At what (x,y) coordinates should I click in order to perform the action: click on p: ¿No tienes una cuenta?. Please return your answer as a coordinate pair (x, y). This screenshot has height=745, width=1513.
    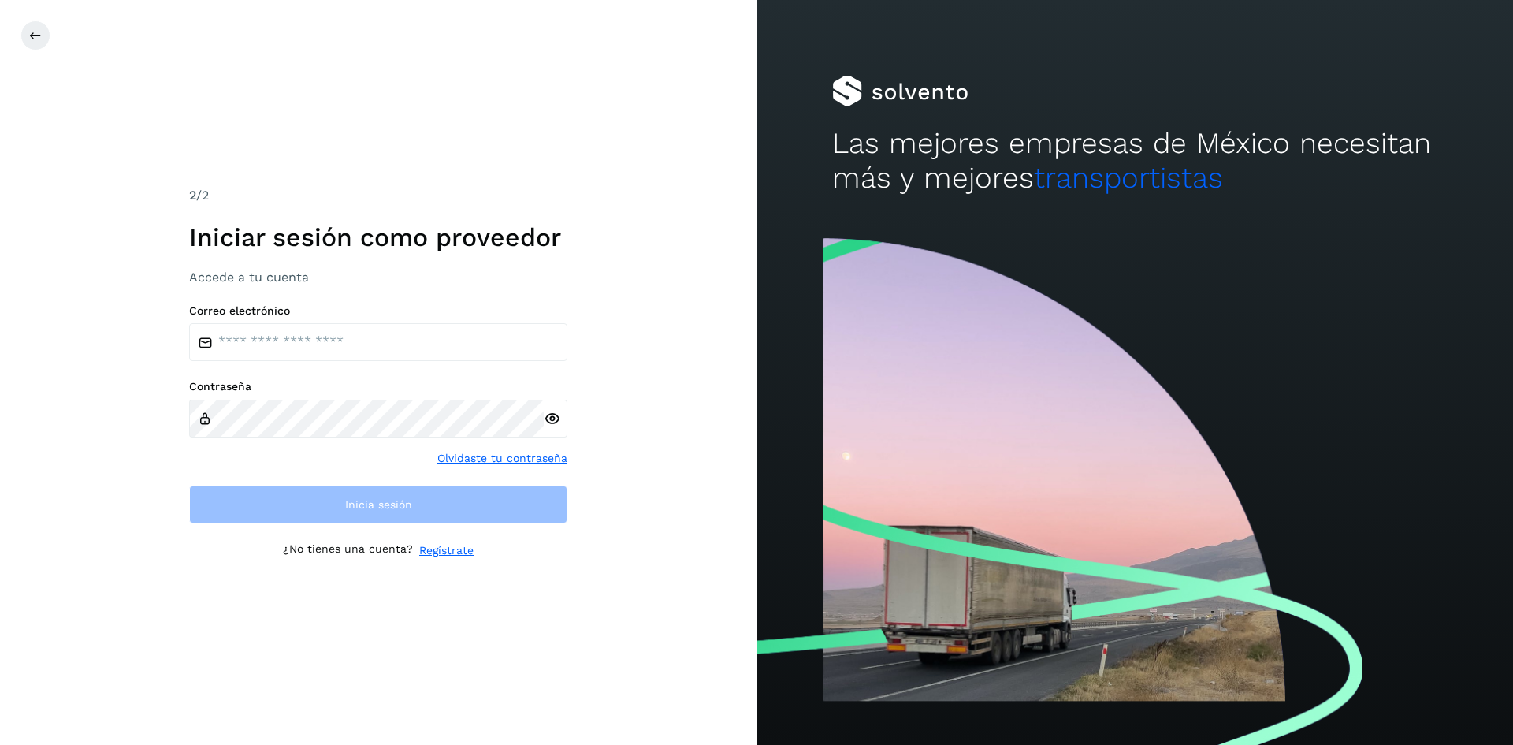
    Looking at the image, I should click on (348, 550).